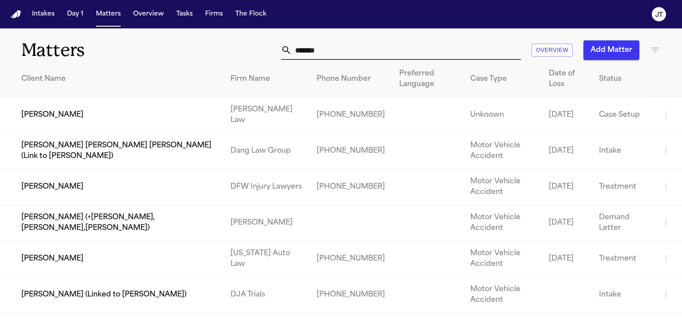  Describe the element at coordinates (16, 14) in the screenshot. I see `img: Finch Logo` at that location.